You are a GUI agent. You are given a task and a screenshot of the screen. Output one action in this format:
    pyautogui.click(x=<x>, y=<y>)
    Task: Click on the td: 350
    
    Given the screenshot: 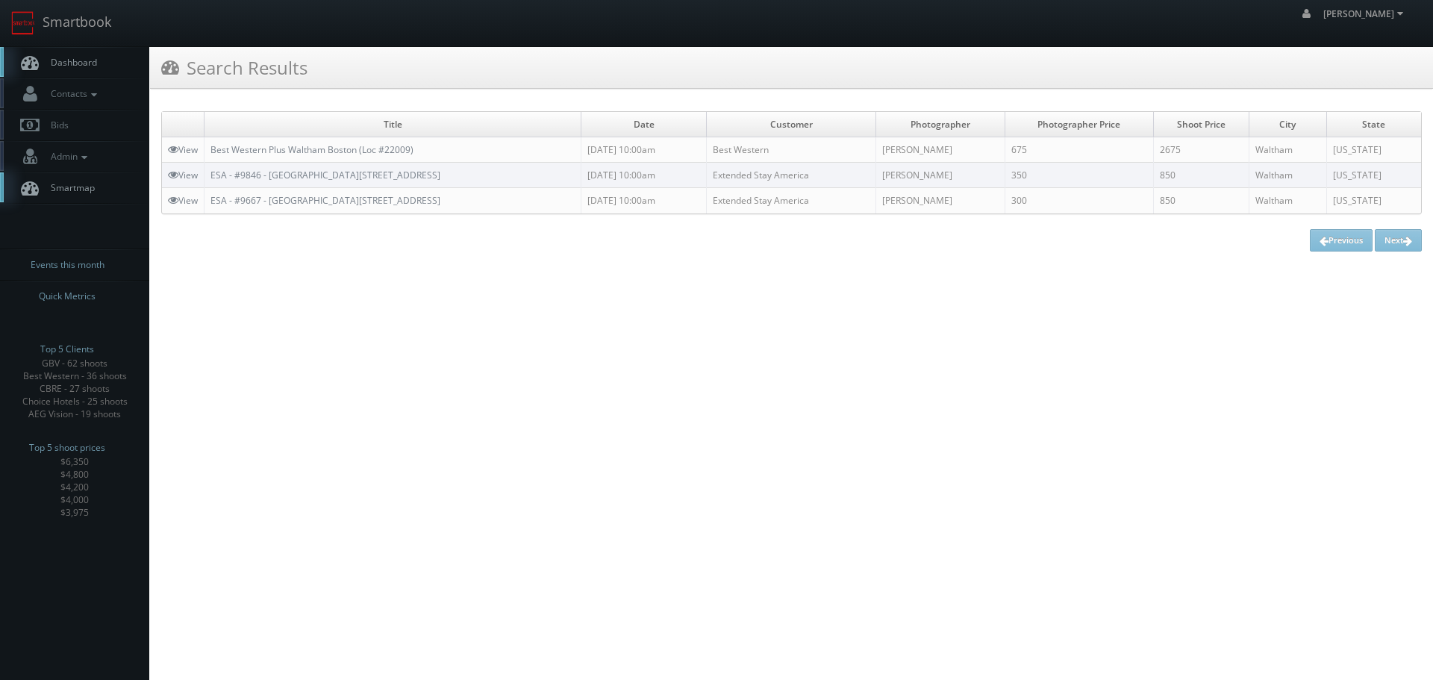 What is the action you would take?
    pyautogui.click(x=1078, y=175)
    